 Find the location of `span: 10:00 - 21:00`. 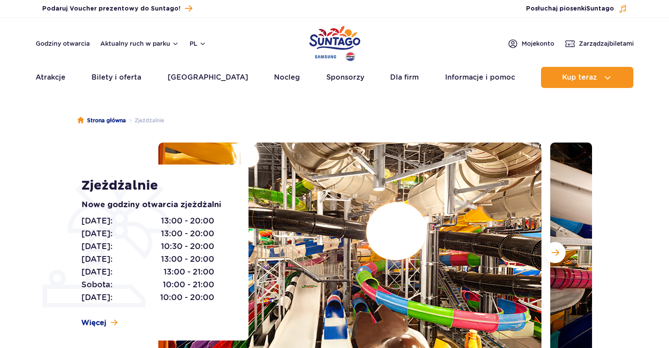

span: 10:00 - 21:00 is located at coordinates (188, 284).